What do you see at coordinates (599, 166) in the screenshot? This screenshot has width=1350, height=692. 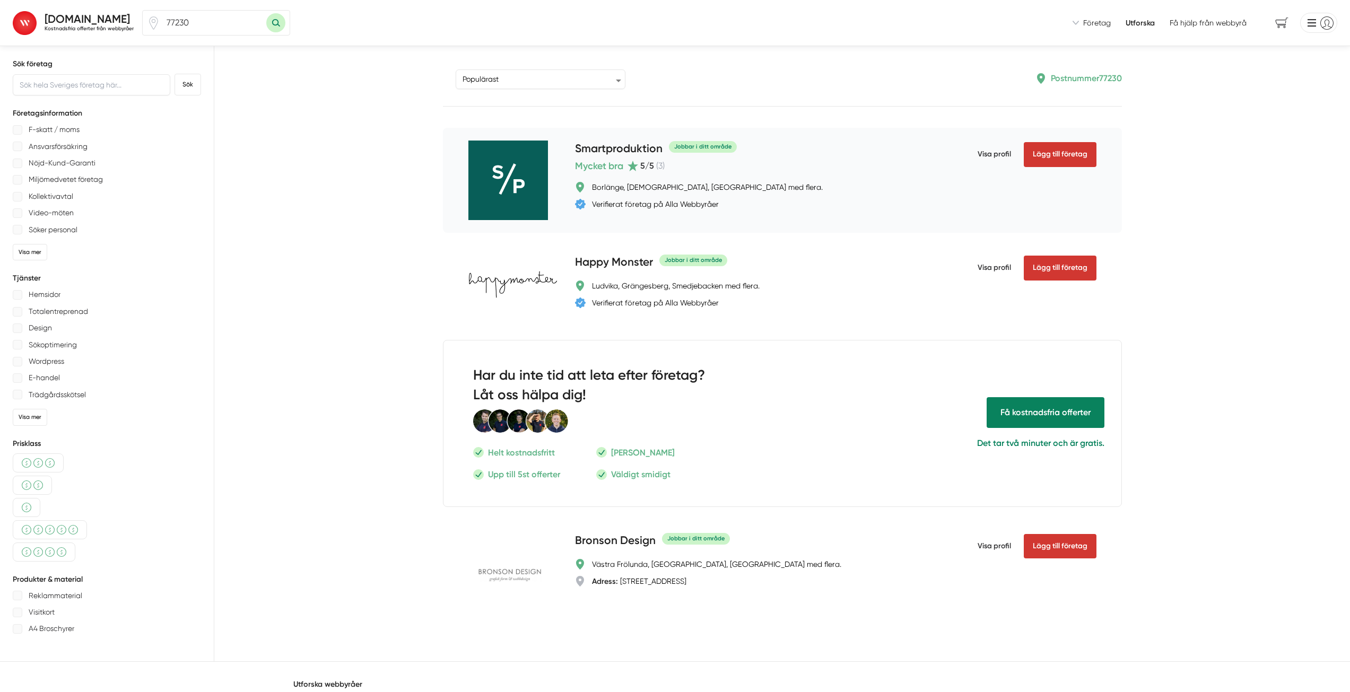 I see `span: Mycket bra` at bounding box center [599, 166].